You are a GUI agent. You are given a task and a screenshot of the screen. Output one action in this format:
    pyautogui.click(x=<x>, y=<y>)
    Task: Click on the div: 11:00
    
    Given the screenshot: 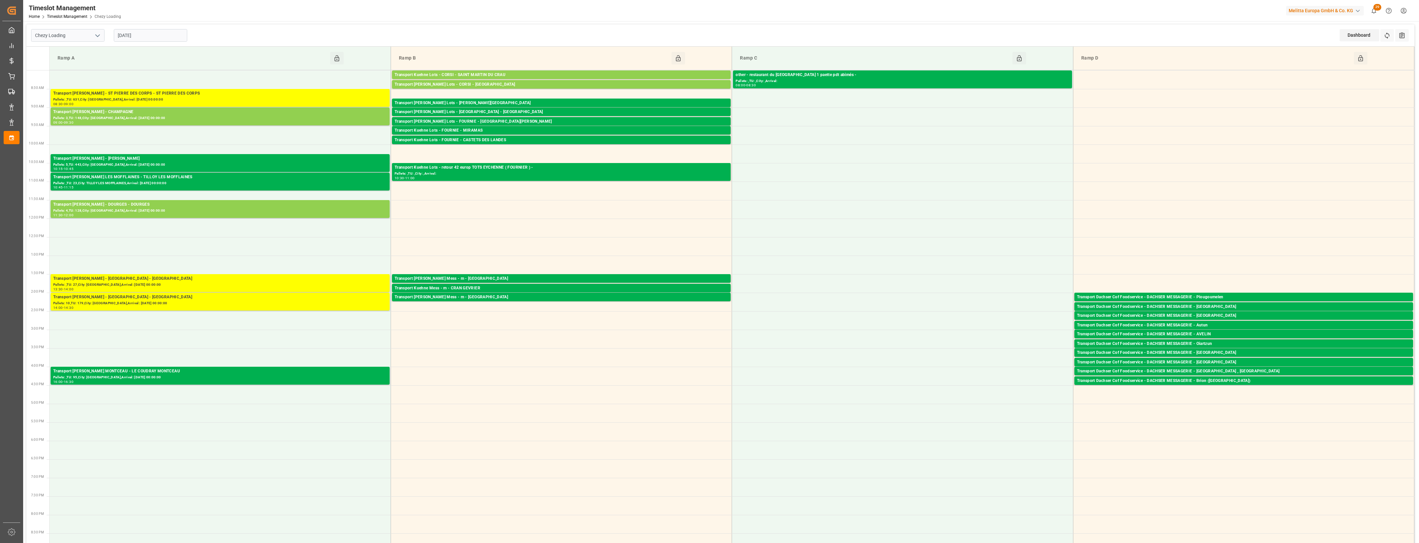 What is the action you would take?
    pyautogui.click(x=410, y=178)
    